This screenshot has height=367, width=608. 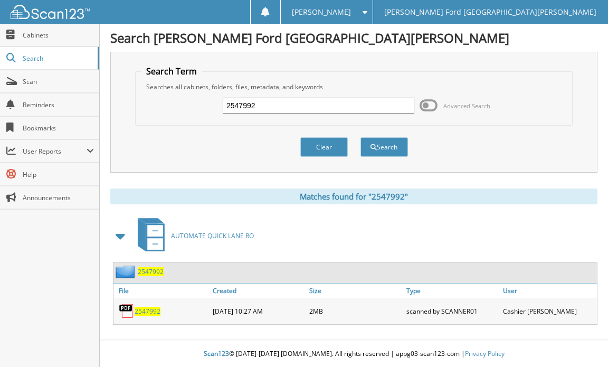 I want to click on span: User Reports, so click(x=54, y=151).